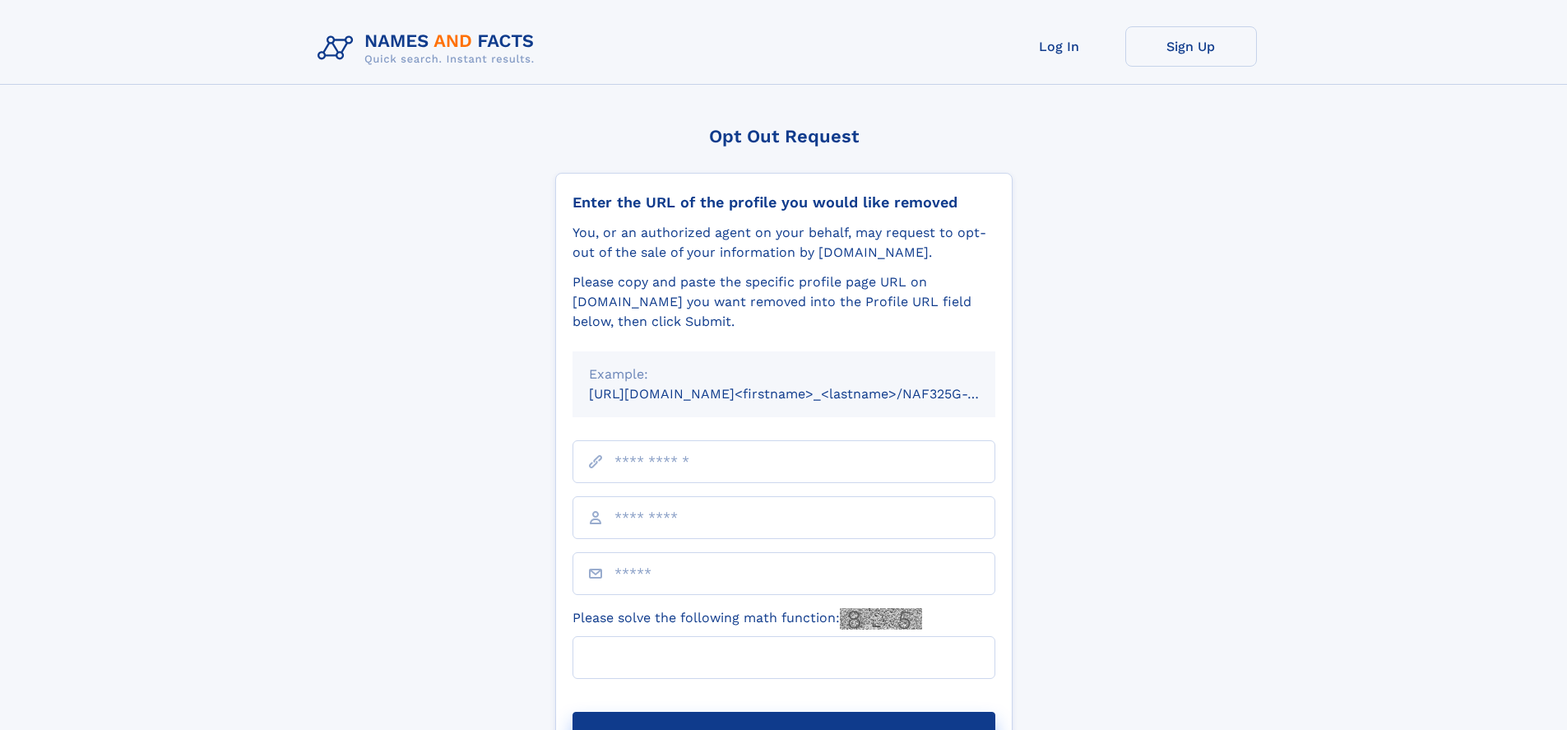  I want to click on div: You, or an authorized agent on your behalf, may request to opt-out of the sale of your informatio..., so click(784, 243).